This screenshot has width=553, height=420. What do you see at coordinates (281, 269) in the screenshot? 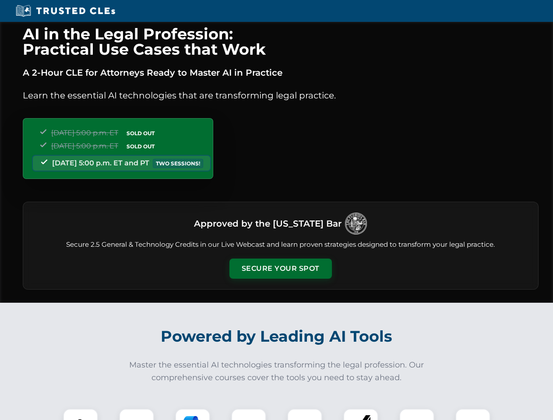
I see `button: Secure Your Spot` at bounding box center [281, 269].